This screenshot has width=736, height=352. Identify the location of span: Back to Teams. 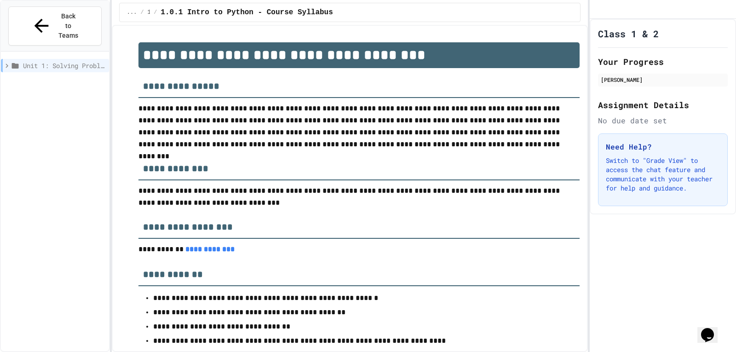
(68, 26).